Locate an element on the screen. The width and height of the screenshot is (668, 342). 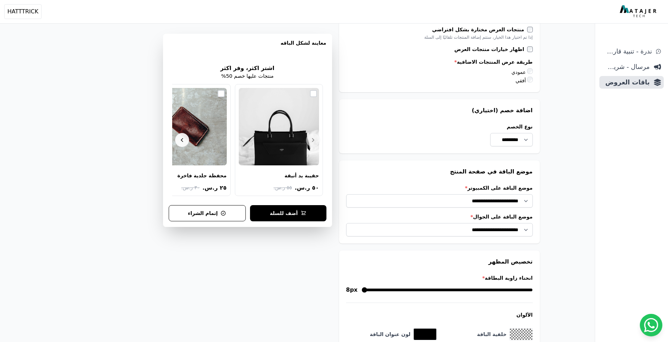
img: حقيبة يد أنيقة is located at coordinates (279, 127).